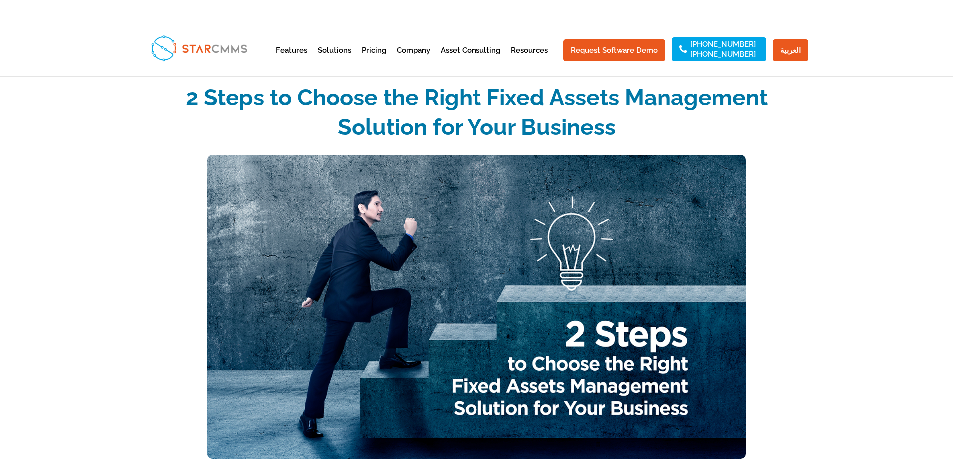 This screenshot has width=953, height=459. I want to click on a: Resources, so click(529, 59).